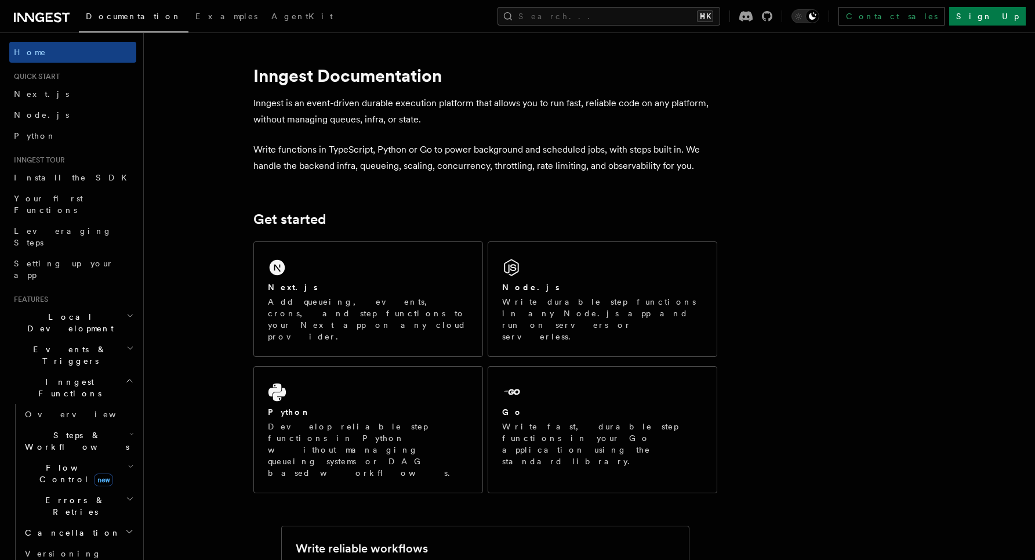 Image resolution: width=1035 pixels, height=560 pixels. What do you see at coordinates (133, 16) in the screenshot?
I see `span: Documentation` at bounding box center [133, 16].